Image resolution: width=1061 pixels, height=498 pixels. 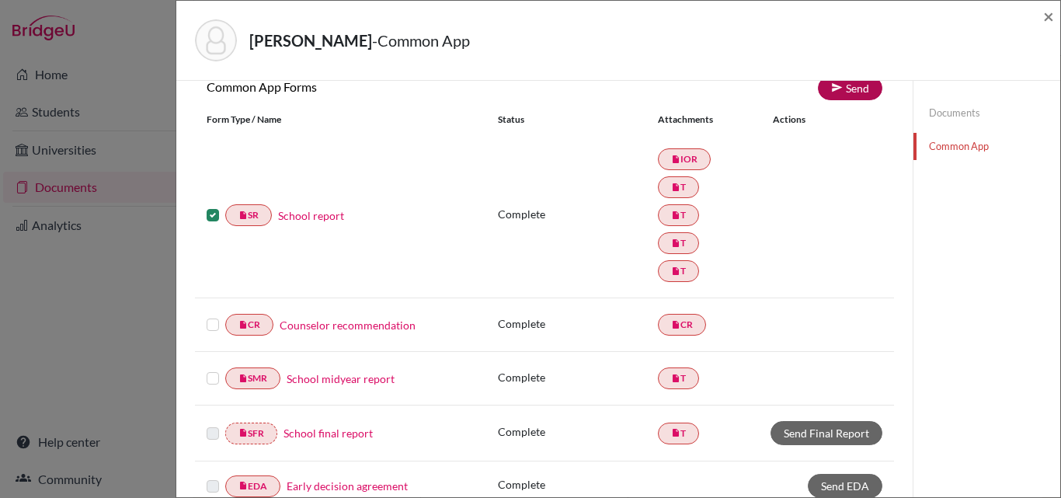 What do you see at coordinates (252, 378) in the screenshot?
I see `a: insert_drive_fileSMR` at bounding box center [252, 378].